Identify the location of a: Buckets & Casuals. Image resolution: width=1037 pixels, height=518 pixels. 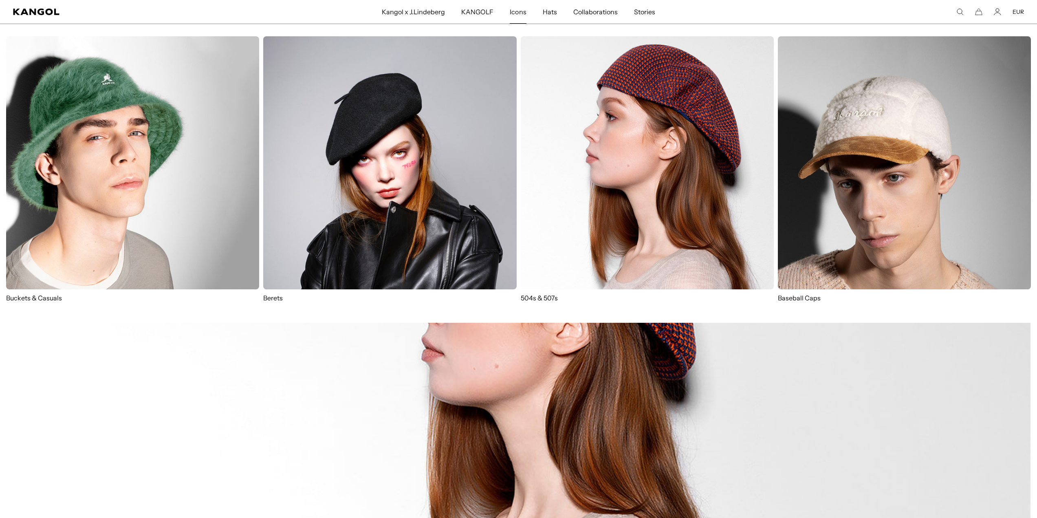
(132, 169).